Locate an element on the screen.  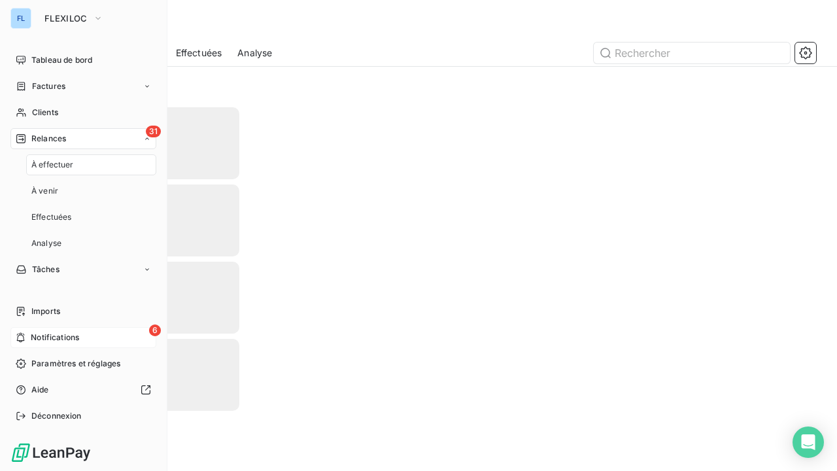
div: Open Intercom Messenger is located at coordinates (809, 442).